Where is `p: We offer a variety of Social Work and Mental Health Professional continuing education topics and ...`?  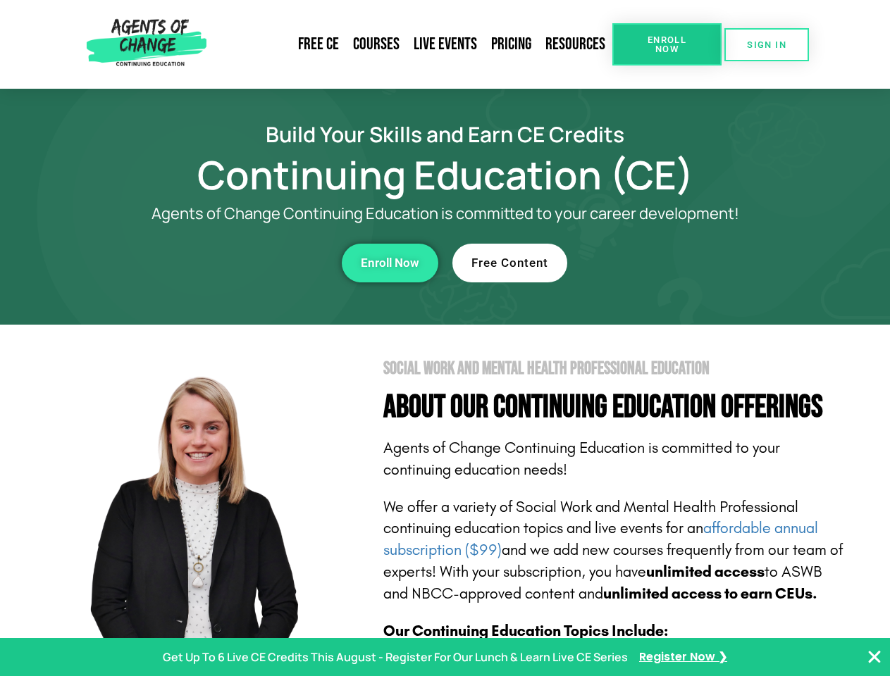 p: We offer a variety of Social Work and Mental Health Professional continuing education topics and ... is located at coordinates (615, 551).